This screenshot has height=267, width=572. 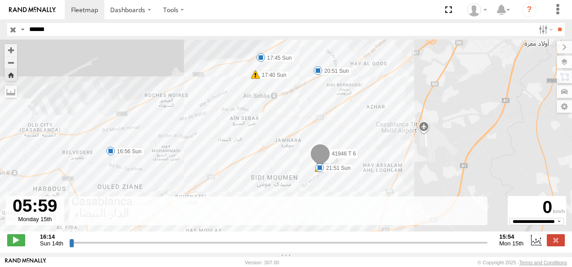 What do you see at coordinates (11, 75) in the screenshot?
I see `button: Zoom Home` at bounding box center [11, 75].